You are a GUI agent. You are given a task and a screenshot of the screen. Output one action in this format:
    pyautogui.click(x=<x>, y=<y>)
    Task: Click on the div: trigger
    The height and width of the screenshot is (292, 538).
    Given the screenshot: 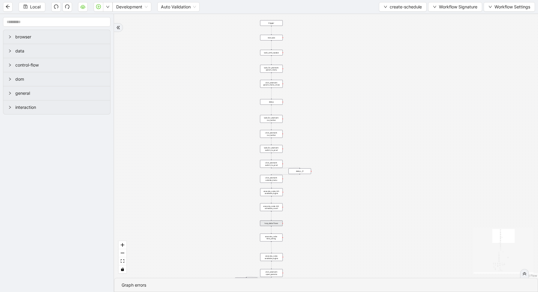 What is the action you would take?
    pyautogui.click(x=271, y=23)
    